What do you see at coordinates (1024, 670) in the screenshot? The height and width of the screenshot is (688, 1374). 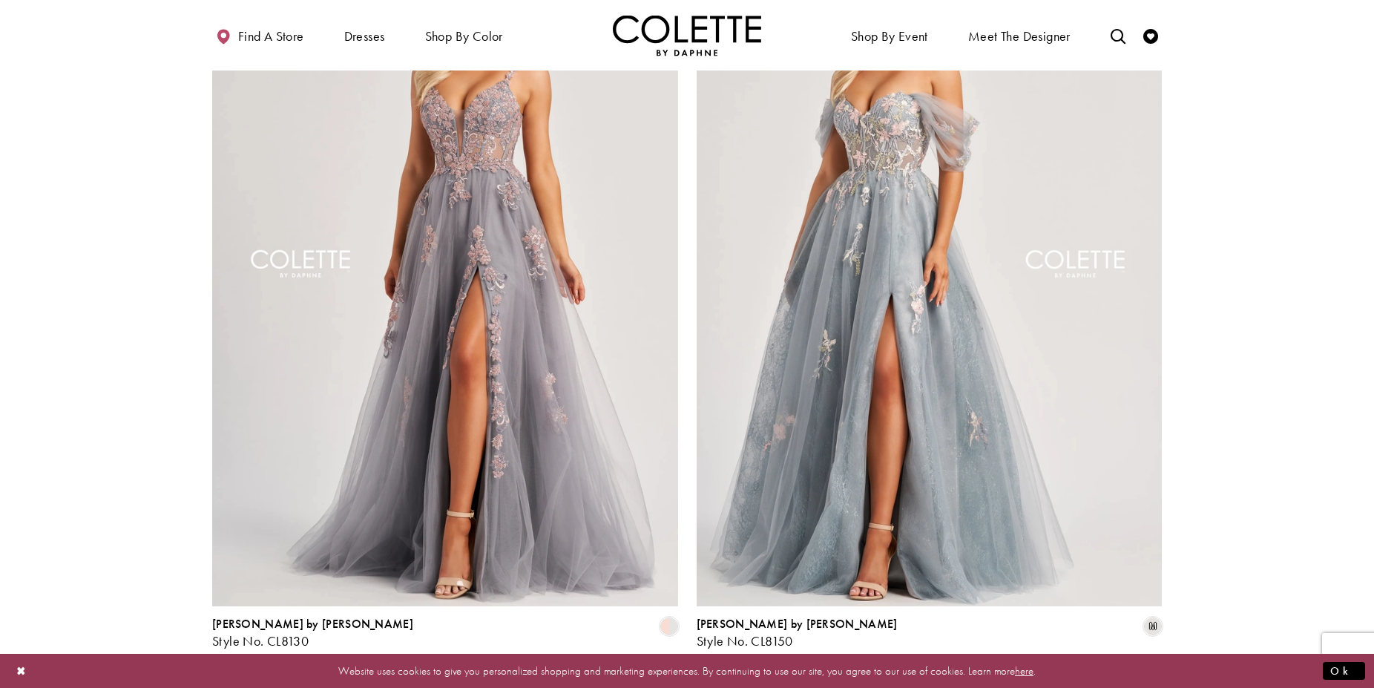 I see `a: here` at bounding box center [1024, 670].